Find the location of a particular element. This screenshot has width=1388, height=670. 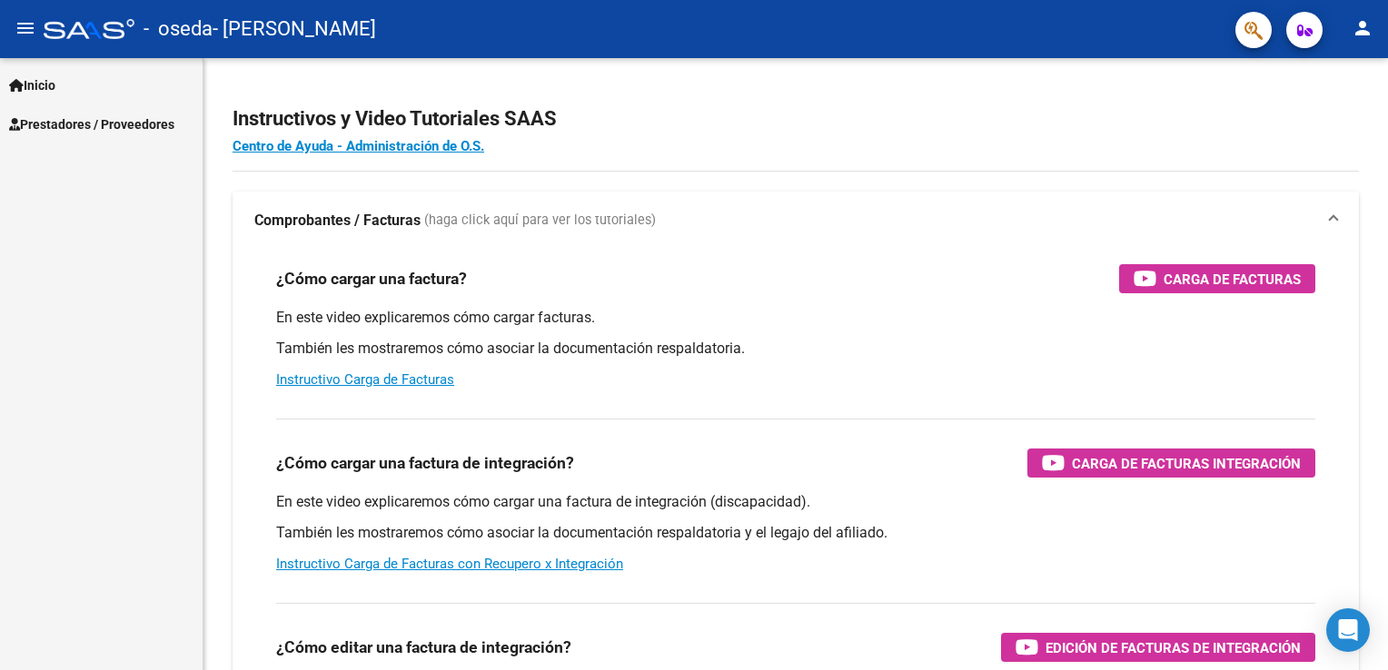

span: Inicio is located at coordinates (32, 85).